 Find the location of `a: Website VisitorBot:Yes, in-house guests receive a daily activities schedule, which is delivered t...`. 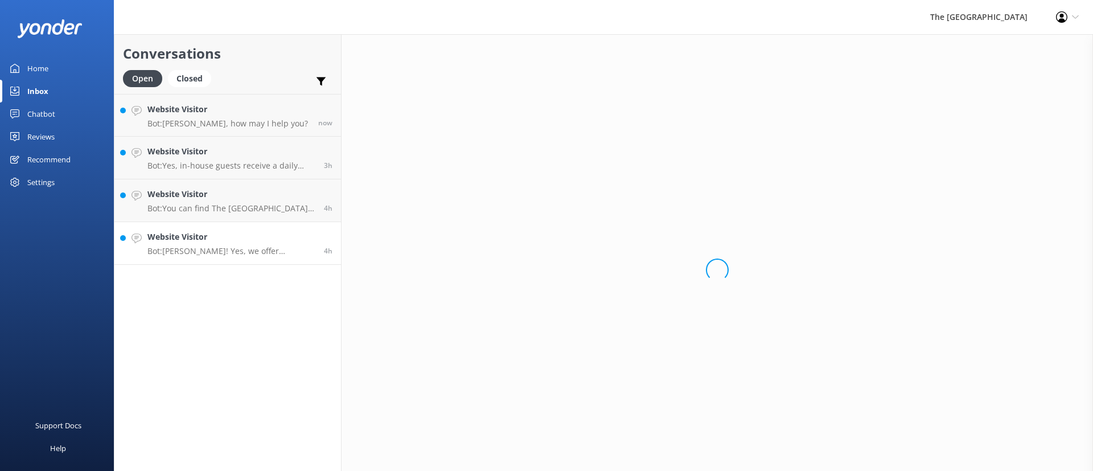

a: Website VisitorBot:Yes, in-house guests receive a daily activities schedule, which is delivered t... is located at coordinates (228, 158).